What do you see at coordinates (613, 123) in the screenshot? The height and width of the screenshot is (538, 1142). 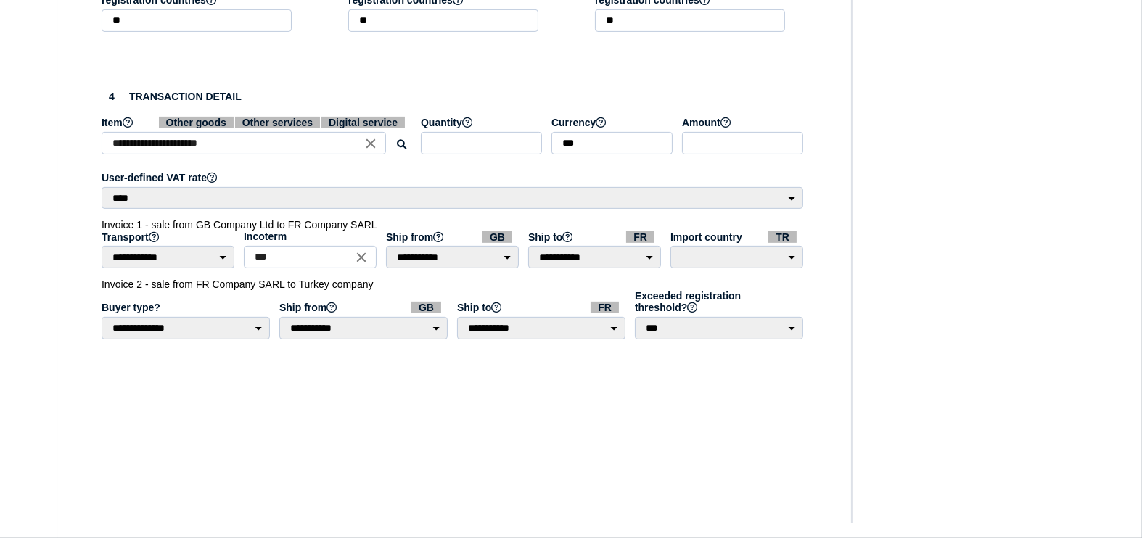 I see `label: Currency` at bounding box center [613, 123].